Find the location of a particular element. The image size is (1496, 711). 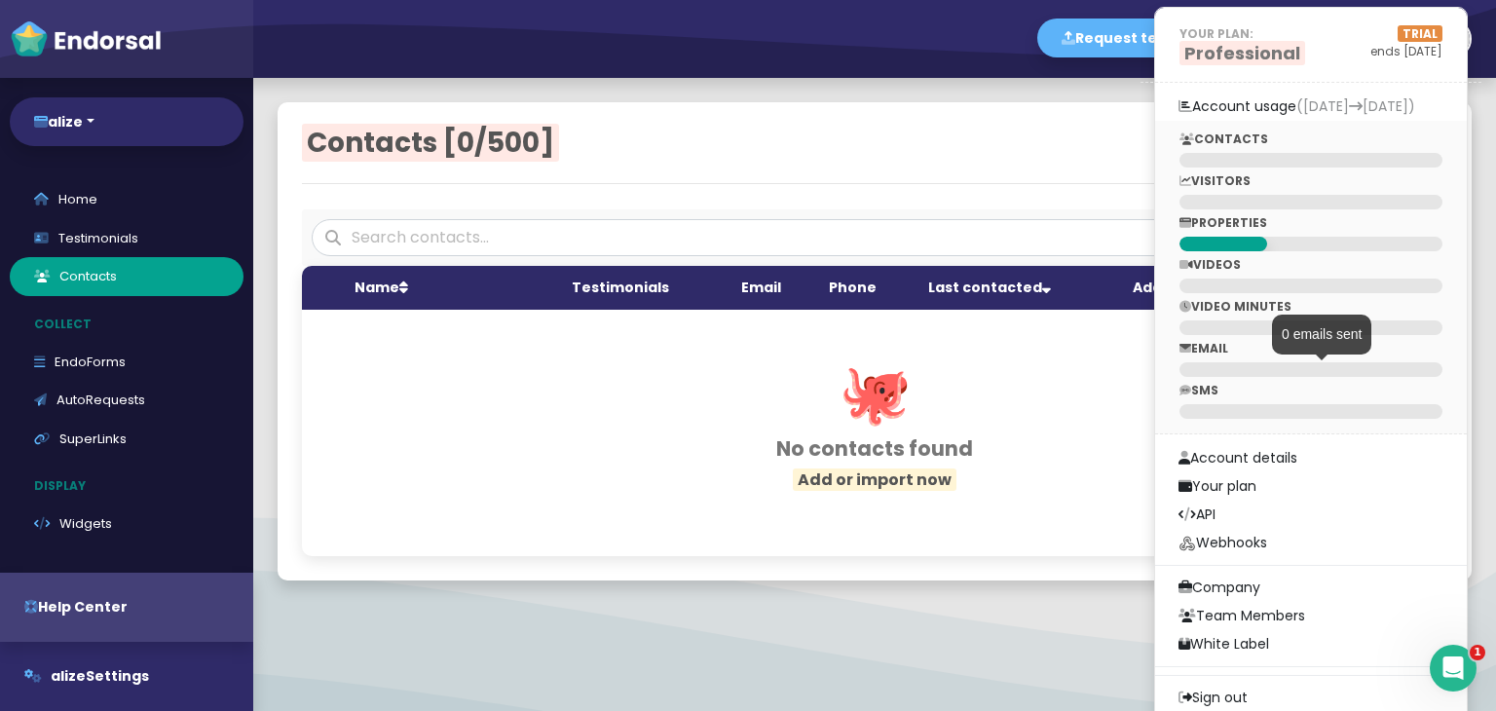

a: Webhooks is located at coordinates (1311, 543).